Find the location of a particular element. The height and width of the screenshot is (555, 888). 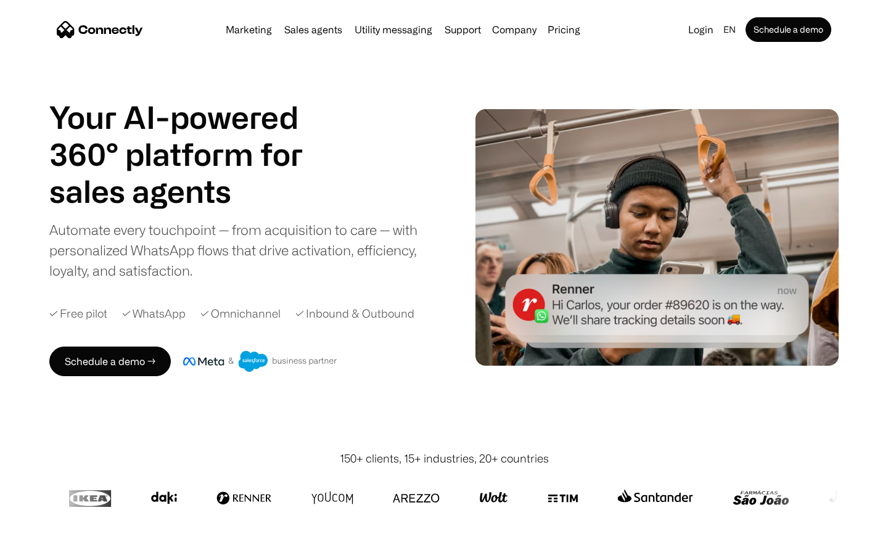

a: Utility messaging is located at coordinates (393, 30).